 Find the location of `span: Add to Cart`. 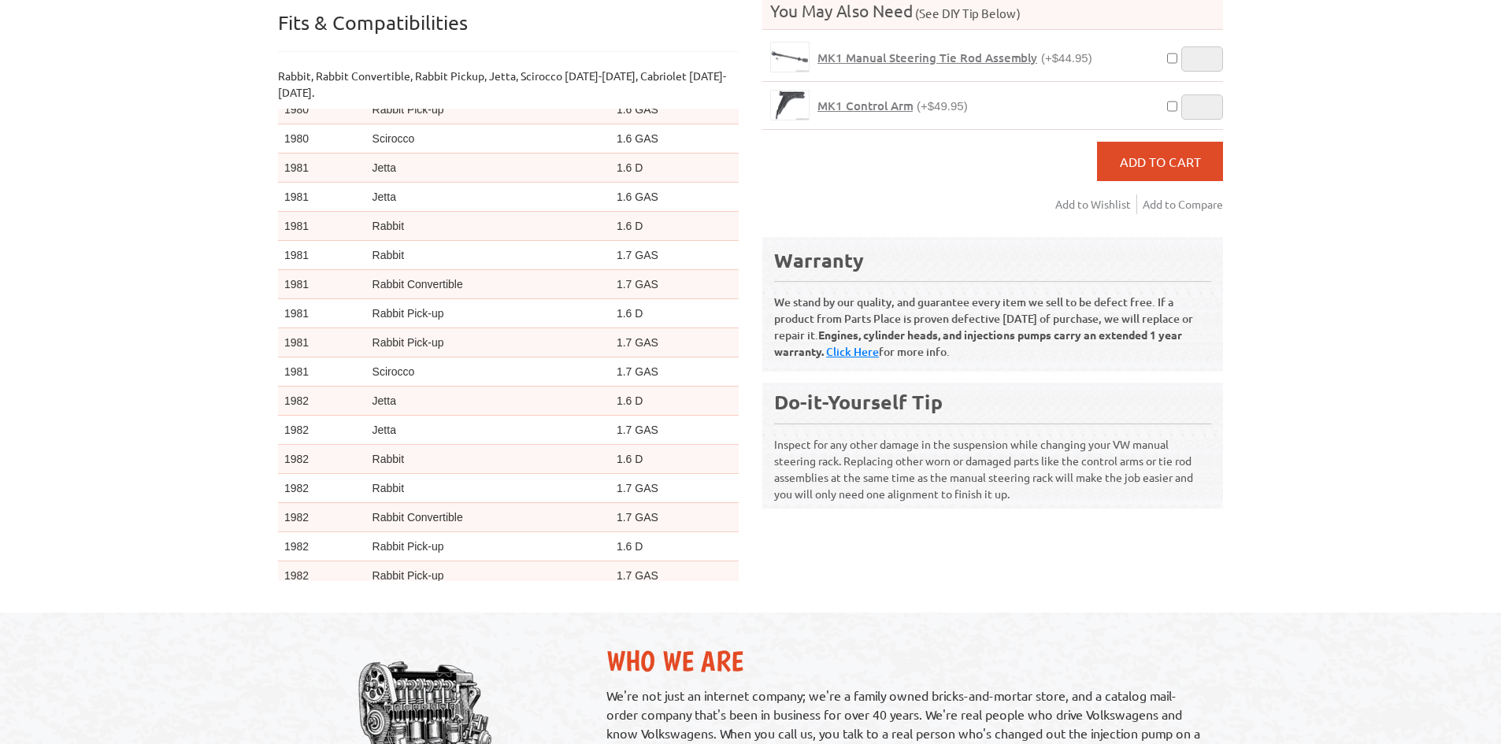

span: Add to Cart is located at coordinates (1160, 161).